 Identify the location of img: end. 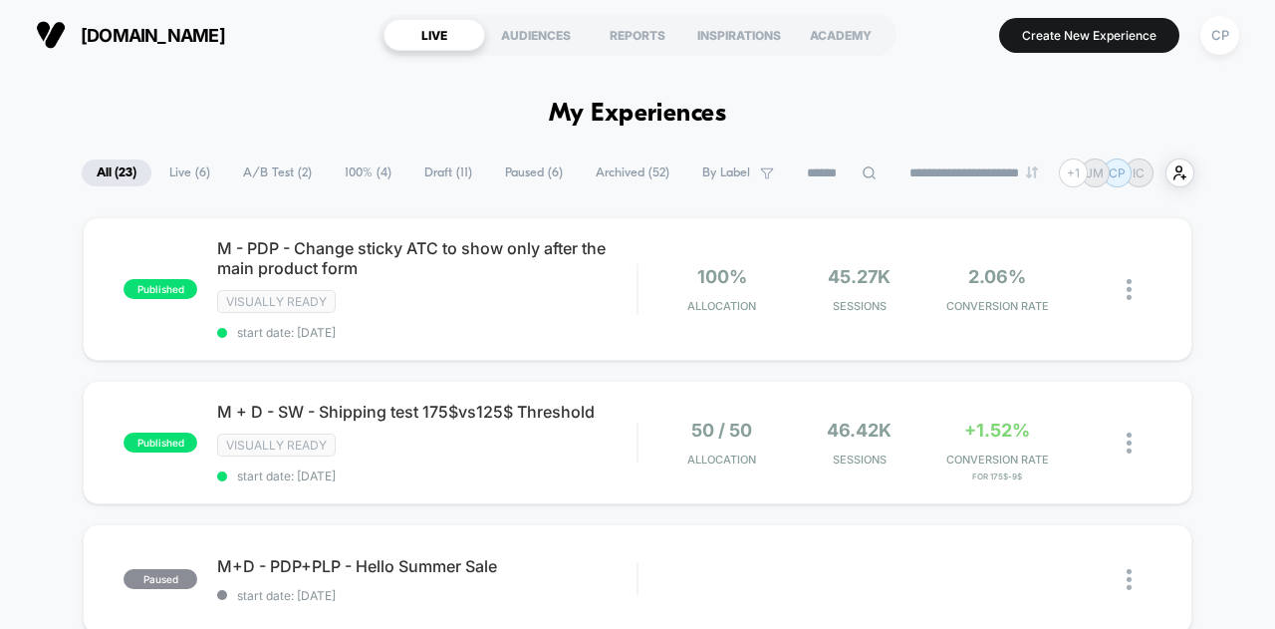
(1032, 172).